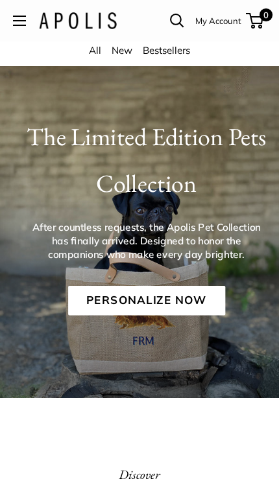 This screenshot has height=479, width=279. Describe the element at coordinates (147, 160) in the screenshot. I see `h1: The Limited Edition Pets Collection` at that location.